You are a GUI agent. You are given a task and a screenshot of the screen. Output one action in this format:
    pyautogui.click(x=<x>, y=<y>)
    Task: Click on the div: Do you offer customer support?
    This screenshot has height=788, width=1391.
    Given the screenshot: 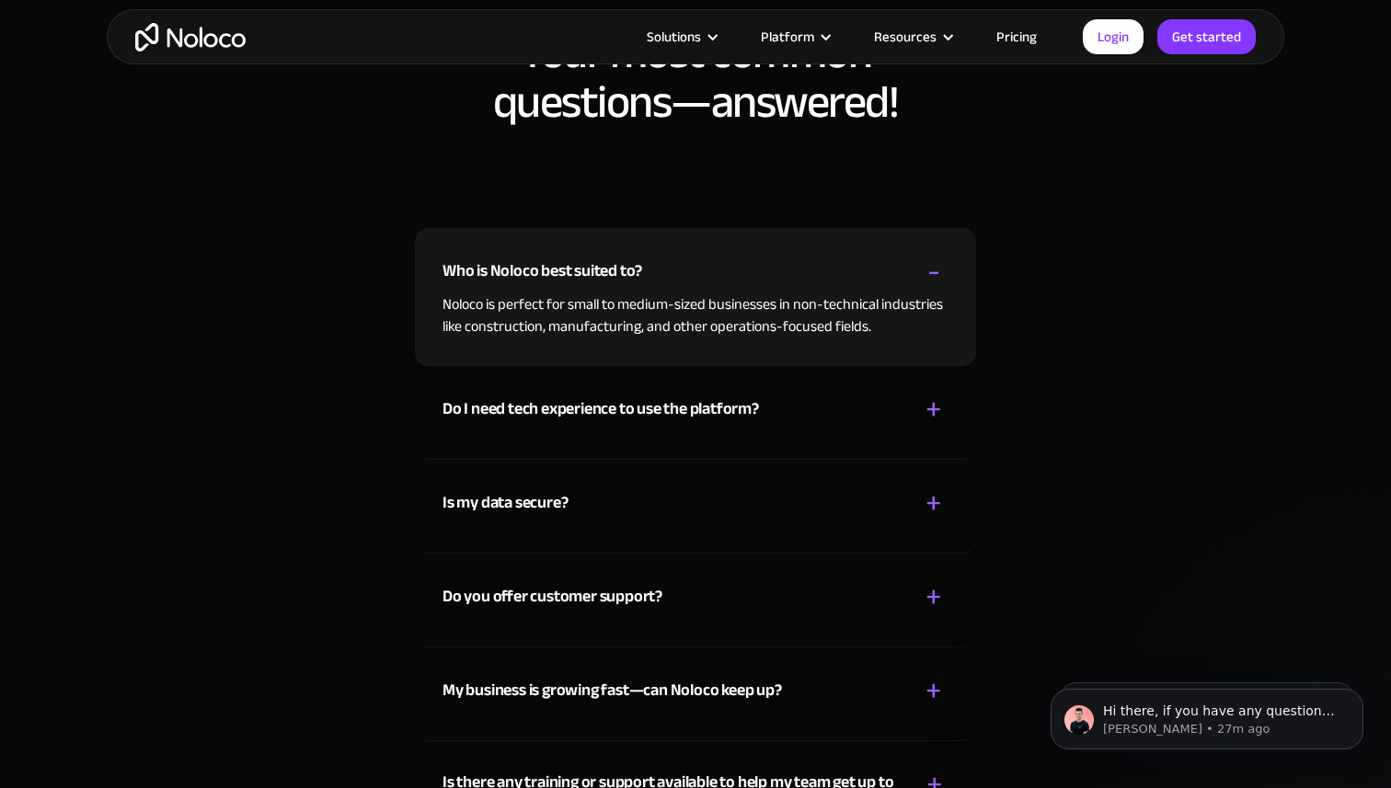 What is the action you would take?
    pyautogui.click(x=552, y=597)
    